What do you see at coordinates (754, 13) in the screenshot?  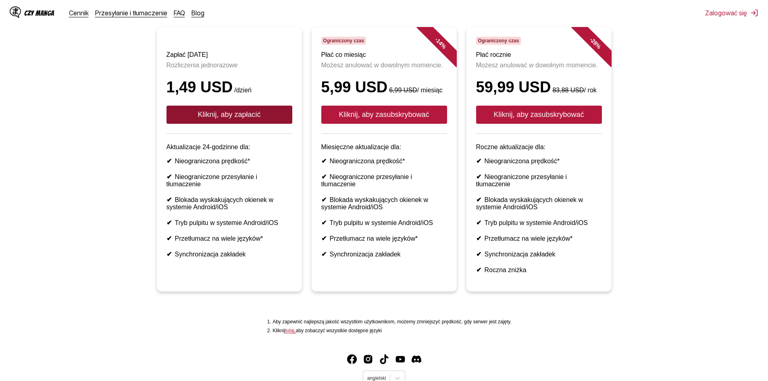 I see `img: Wyloguj się` at bounding box center [754, 13].